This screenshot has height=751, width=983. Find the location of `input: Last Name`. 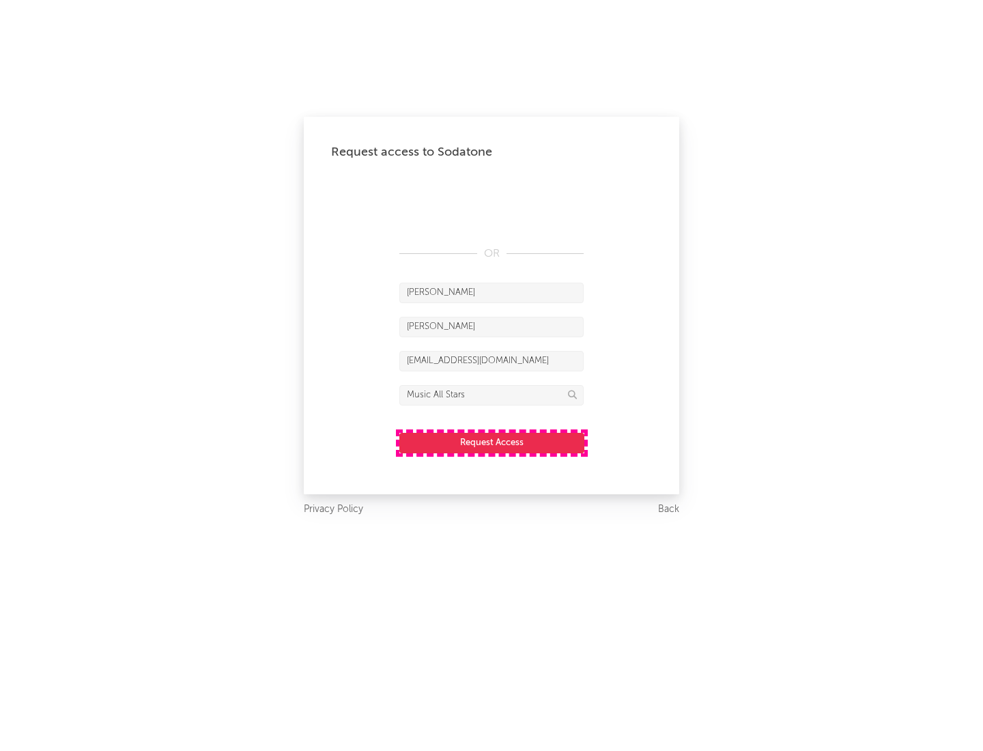

input: Last Name is located at coordinates (491, 327).